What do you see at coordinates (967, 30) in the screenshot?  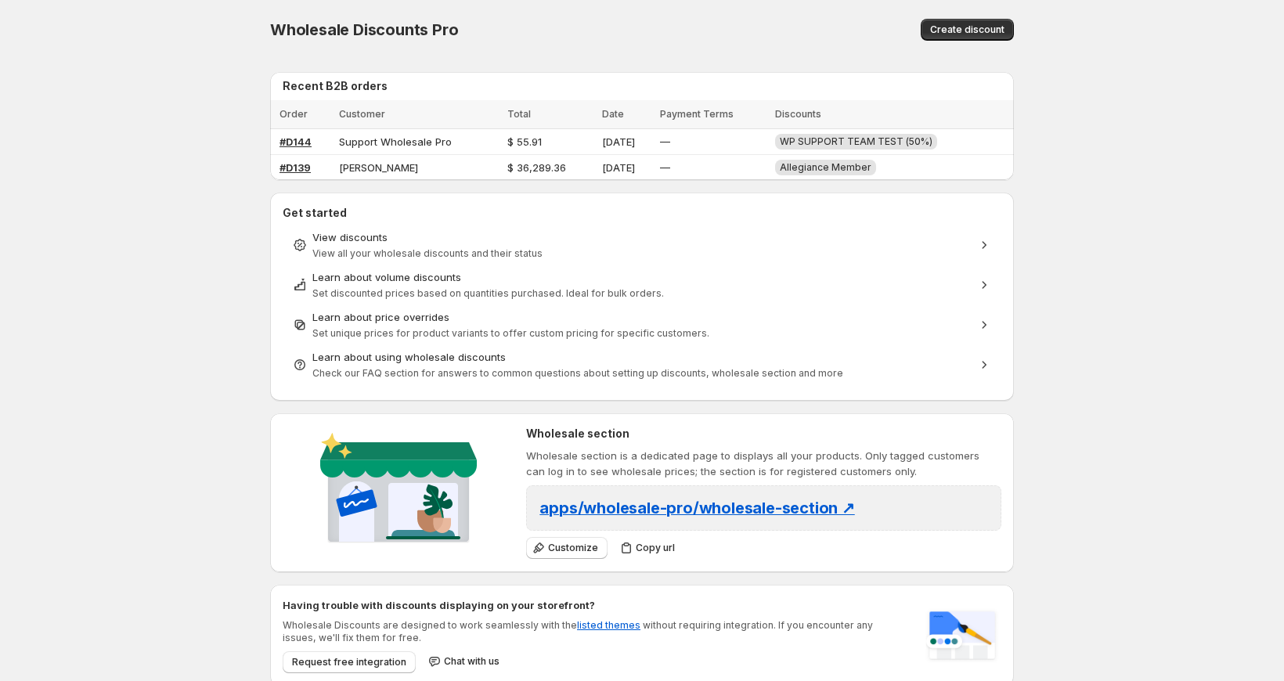 I see `span: Create discount` at bounding box center [967, 30].